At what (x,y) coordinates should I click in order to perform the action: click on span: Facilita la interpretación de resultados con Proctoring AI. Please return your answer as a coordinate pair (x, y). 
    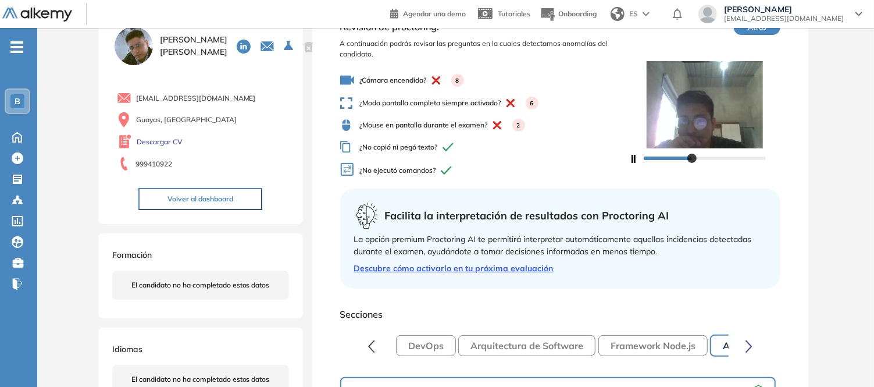
    Looking at the image, I should click on (527, 215).